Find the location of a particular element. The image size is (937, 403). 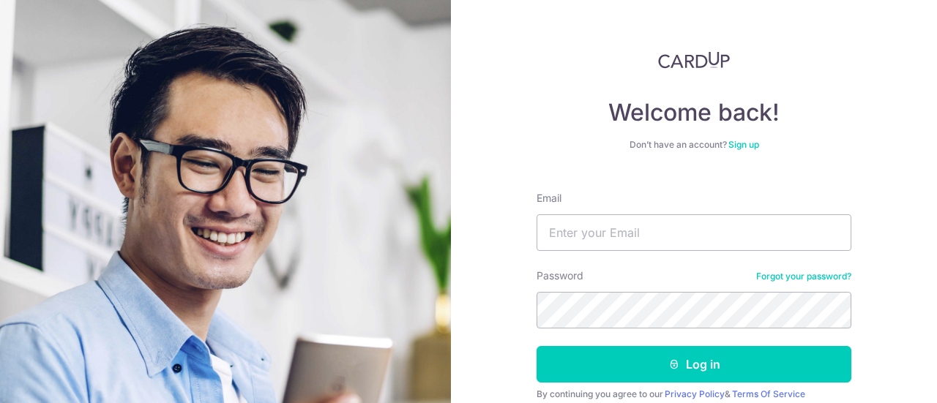

input: Enter your Email is located at coordinates (694, 233).